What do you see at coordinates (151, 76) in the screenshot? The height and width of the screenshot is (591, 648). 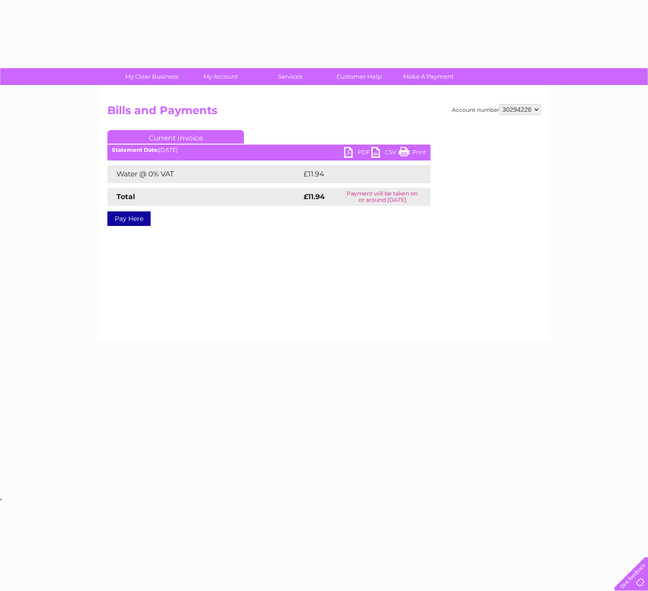 I see `a: My Clear Business` at bounding box center [151, 76].